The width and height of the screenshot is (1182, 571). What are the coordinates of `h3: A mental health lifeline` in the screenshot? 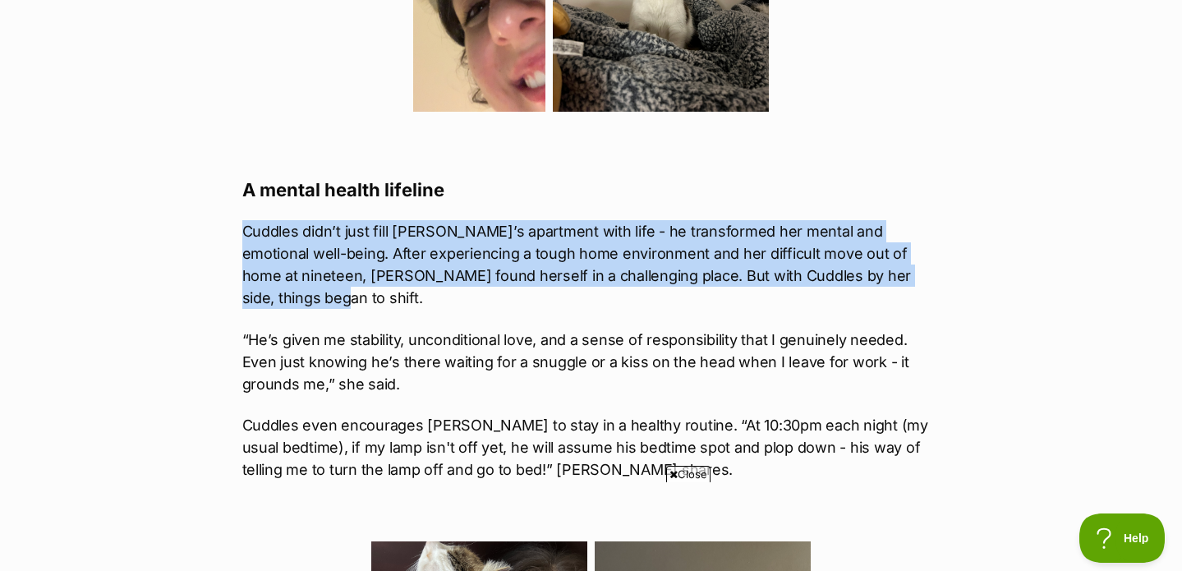 It's located at (591, 190).